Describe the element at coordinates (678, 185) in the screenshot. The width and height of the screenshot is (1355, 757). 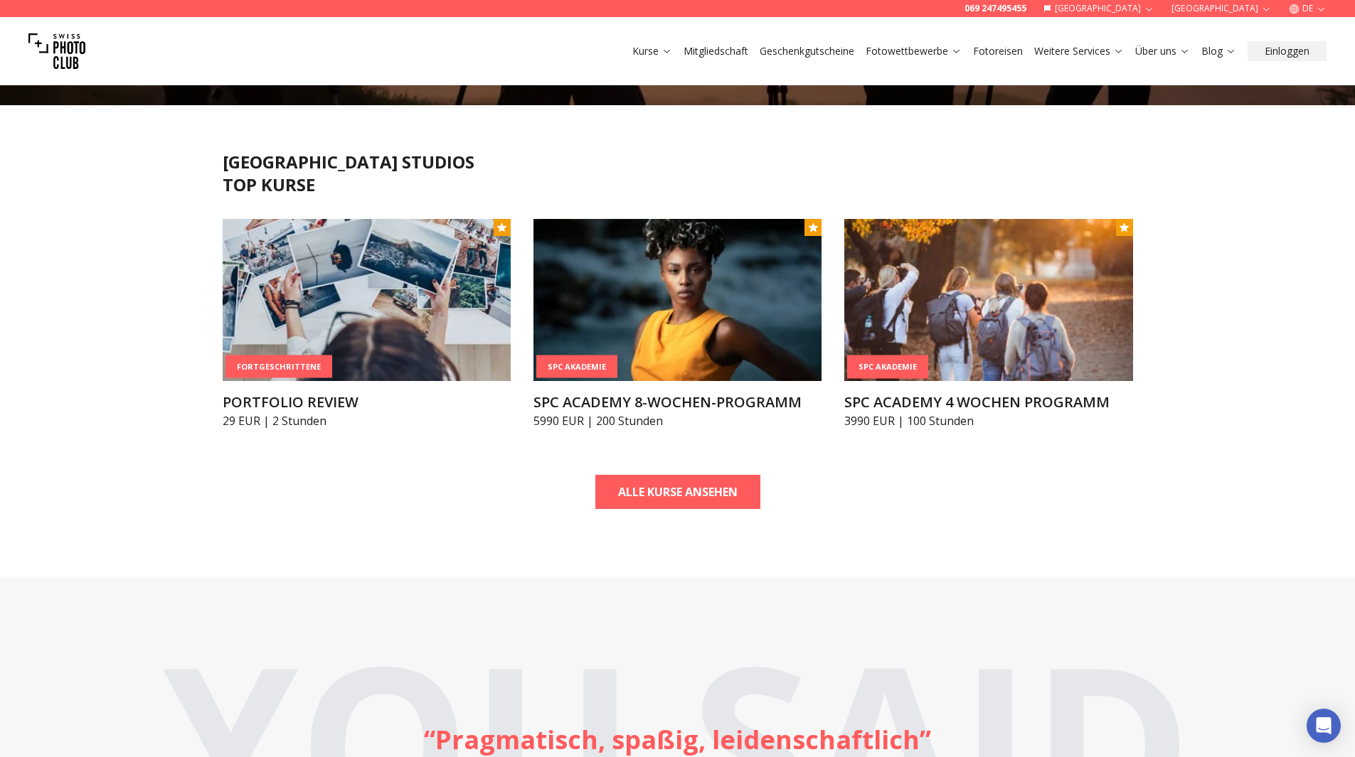
I see `h2: TOP KURSE` at that location.